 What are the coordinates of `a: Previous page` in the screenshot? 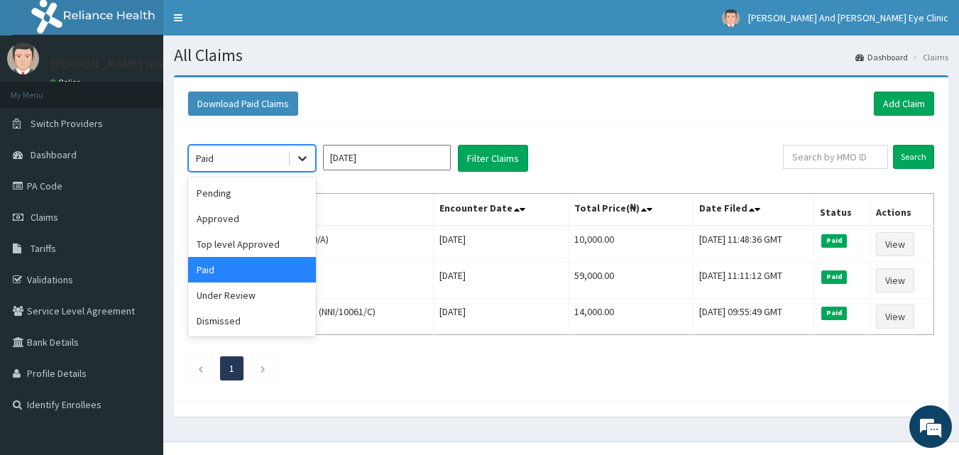 It's located at (200, 369).